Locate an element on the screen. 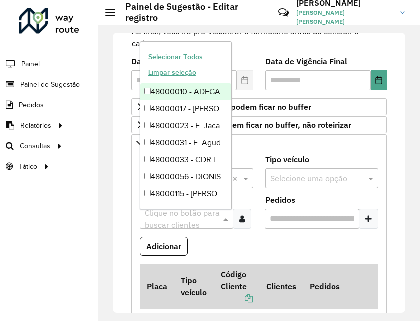 The height and width of the screenshot is (321, 420). span: Consultas is located at coordinates (35, 146).